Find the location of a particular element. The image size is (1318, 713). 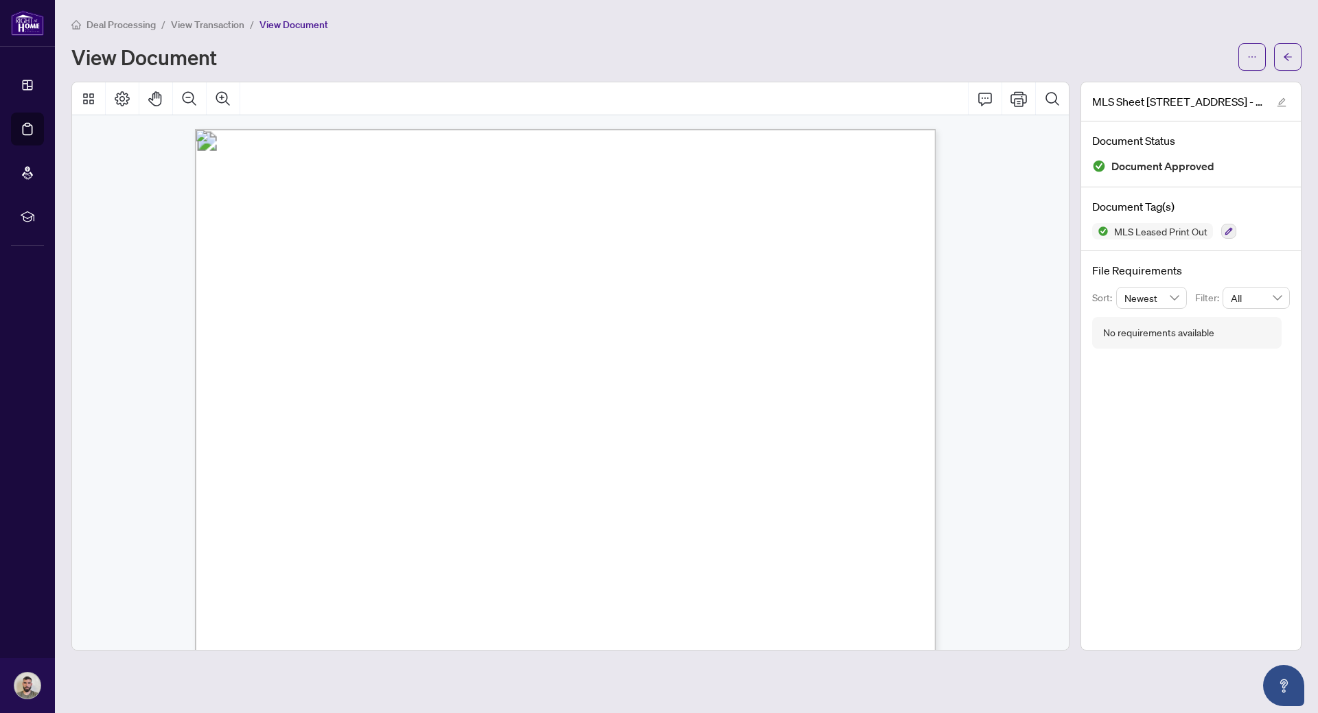

span: View Document is located at coordinates (294, 25).